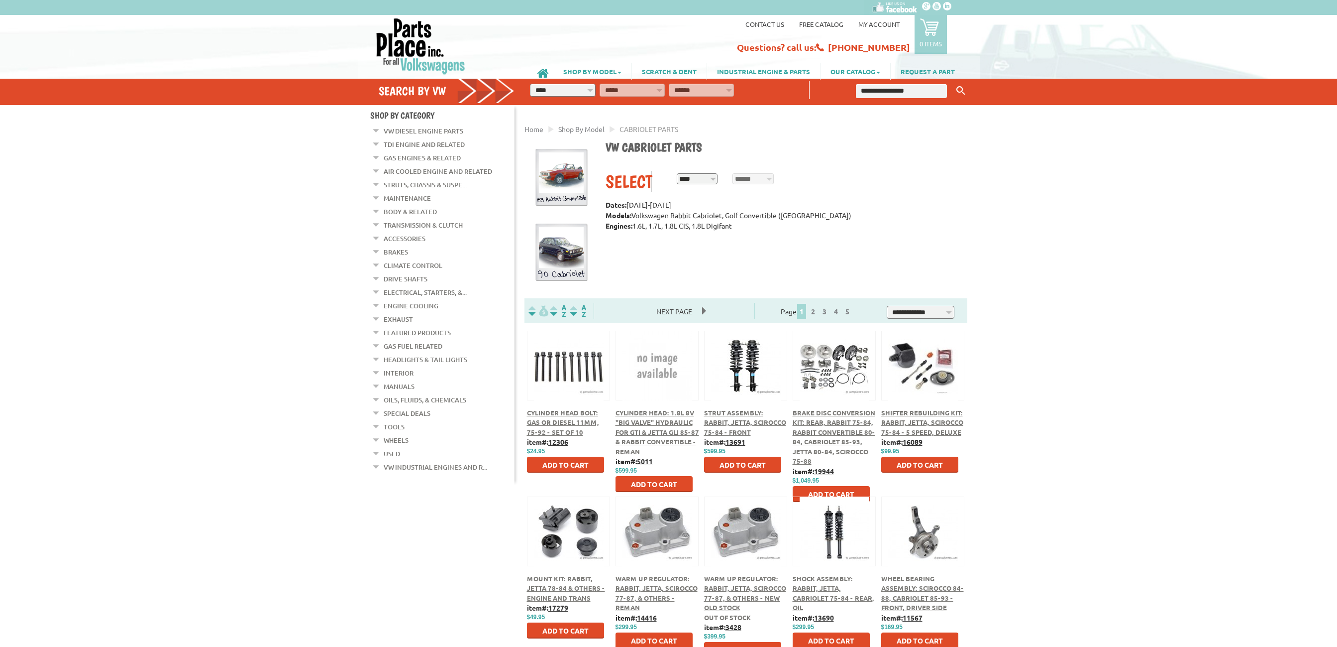 Image resolution: width=1337 pixels, height=647 pixels. I want to click on a: Gas Fuel Related, so click(413, 346).